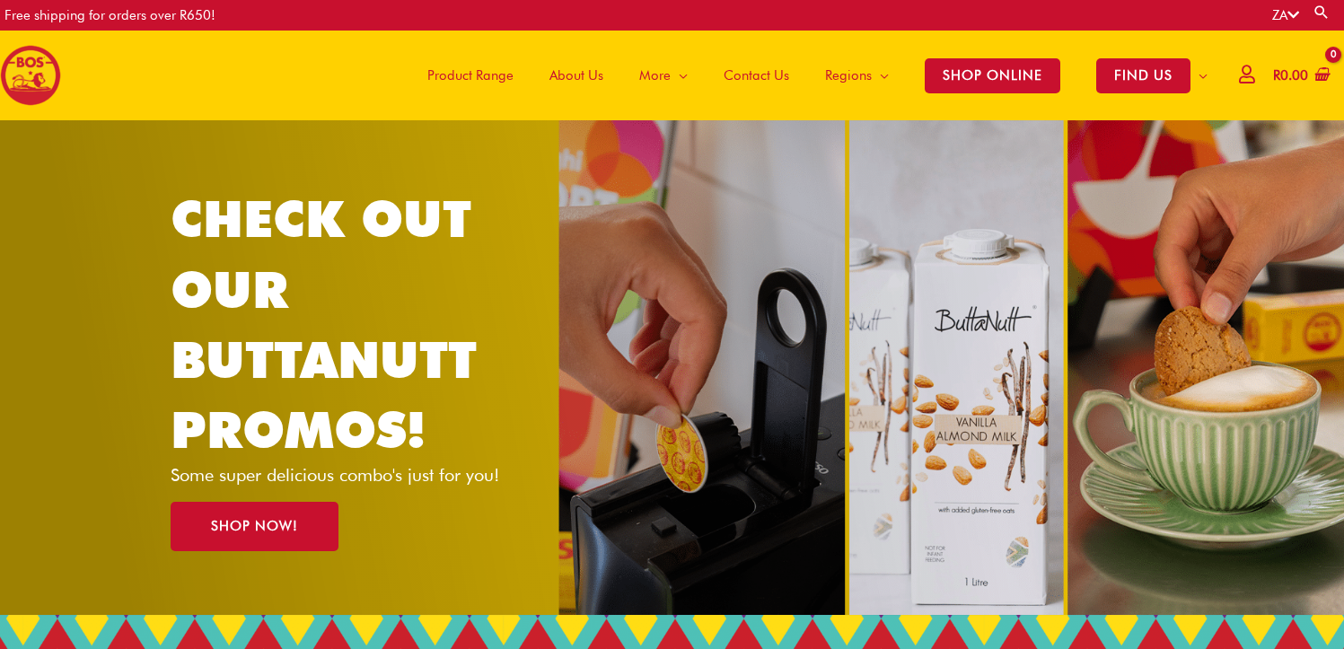 The height and width of the screenshot is (649, 1344). What do you see at coordinates (756, 75) in the screenshot?
I see `a: Contact Us` at bounding box center [756, 75].